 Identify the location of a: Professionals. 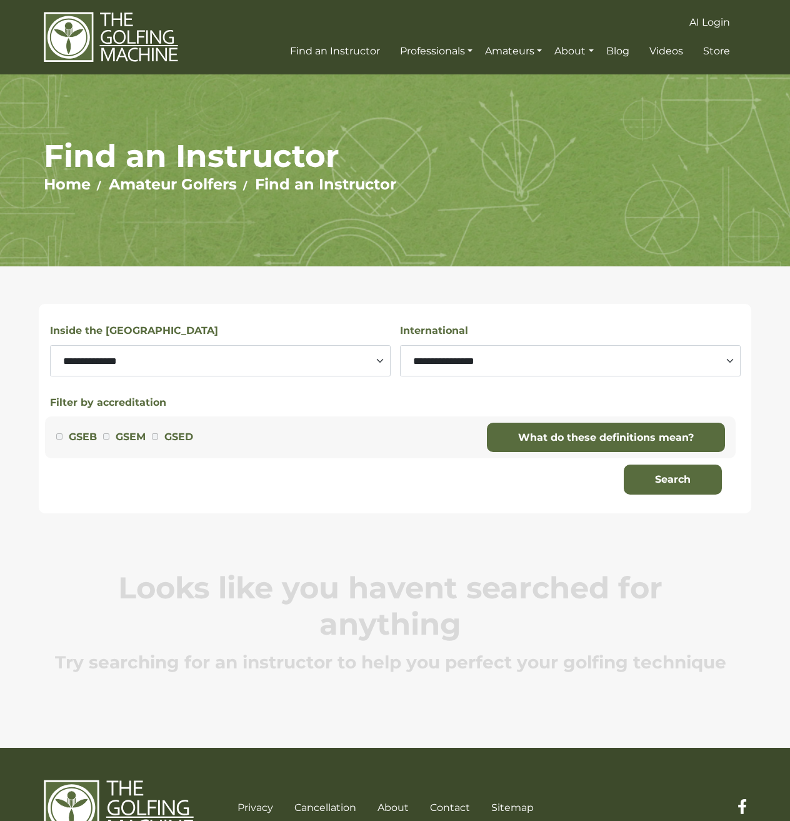
(436, 51).